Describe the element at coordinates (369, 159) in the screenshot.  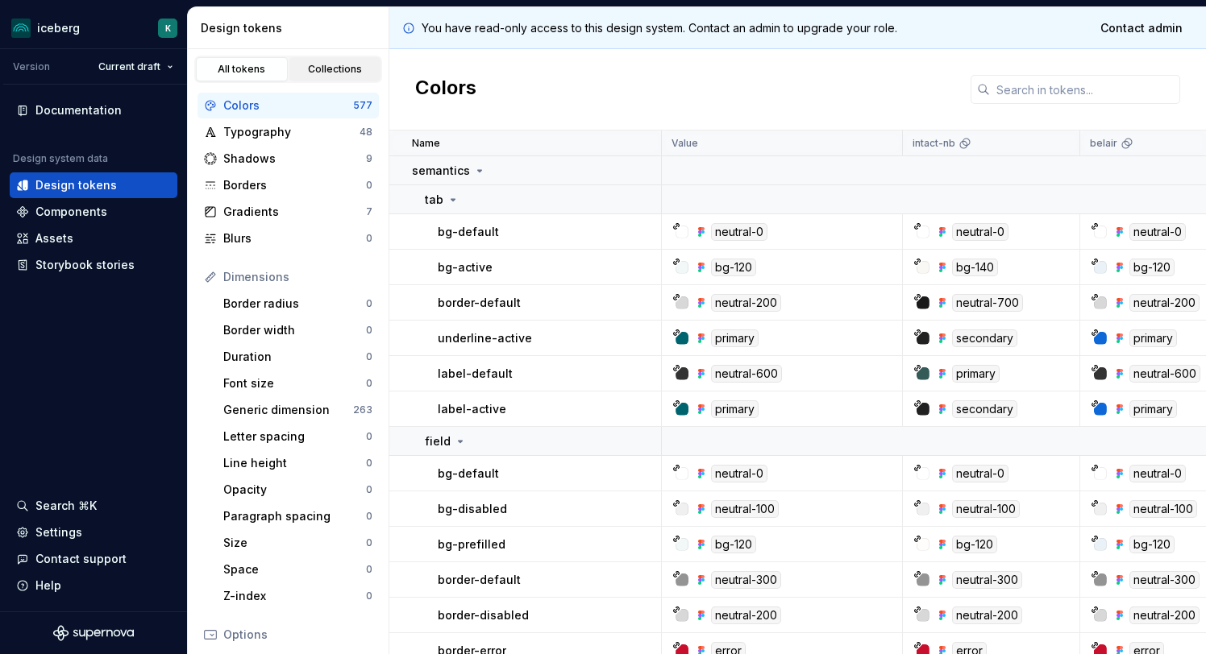
I see `div: 9` at that location.